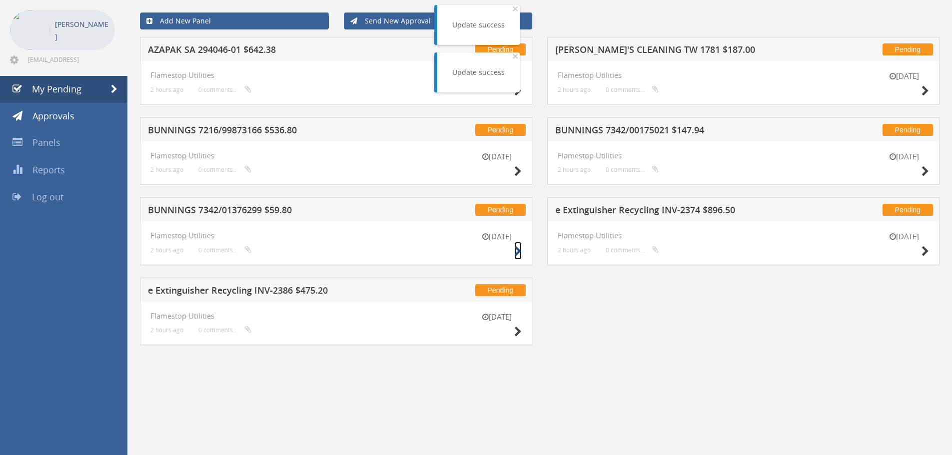 This screenshot has width=952, height=455. I want to click on h5: e Extinguisher Recycling INV-2386 $475.20, so click(279, 292).